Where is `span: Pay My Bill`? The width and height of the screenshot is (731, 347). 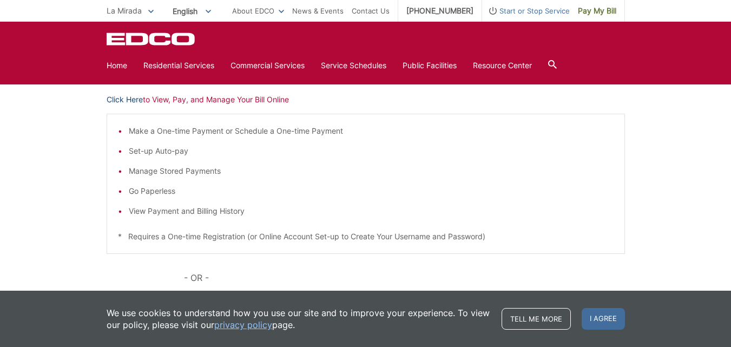
span: Pay My Bill is located at coordinates (597, 11).